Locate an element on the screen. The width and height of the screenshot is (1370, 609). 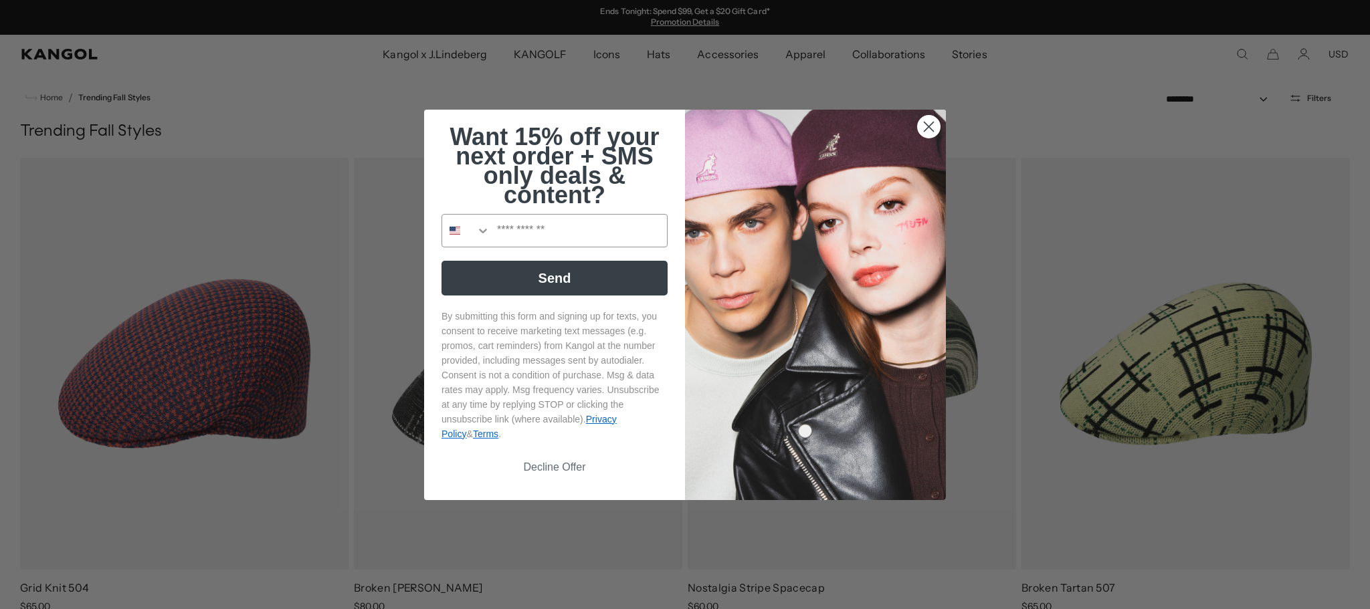
span: Want 15% off your next order + SMS only deals & content? is located at coordinates (554, 166).